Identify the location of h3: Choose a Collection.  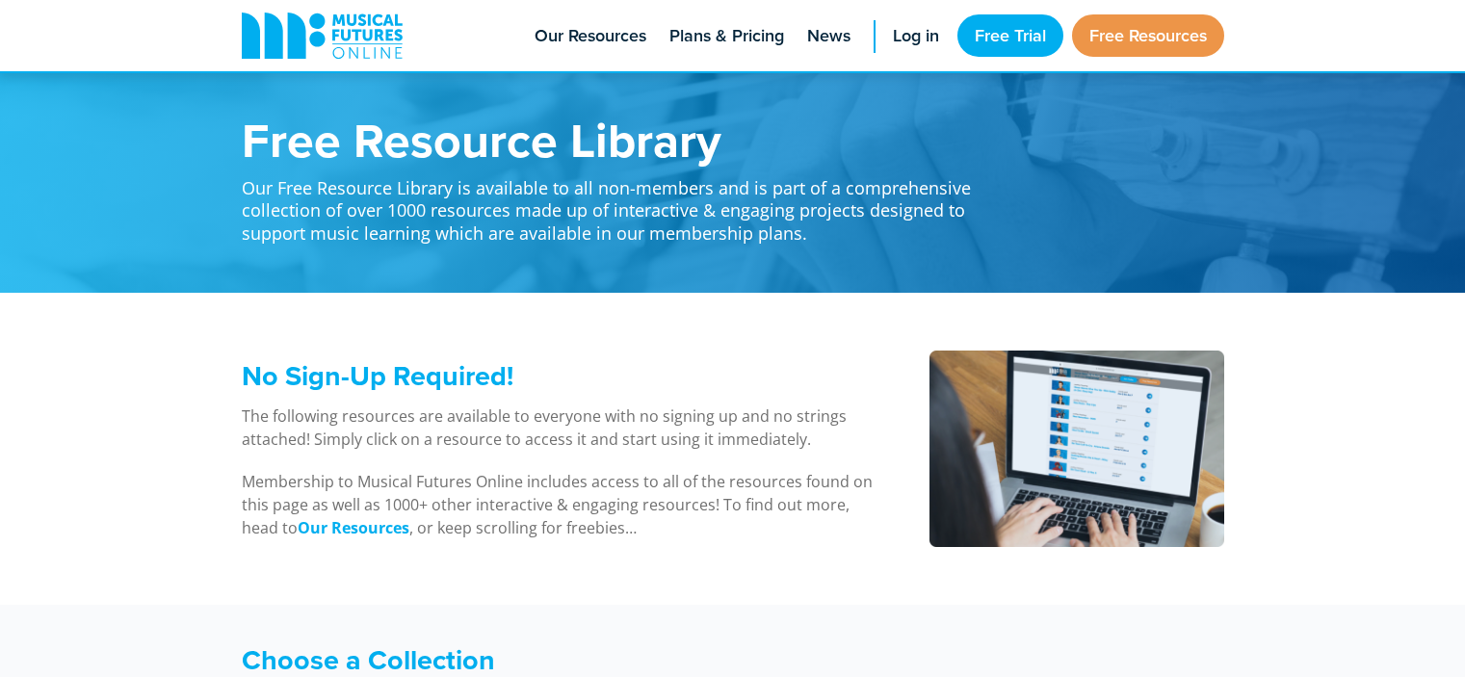
(617, 660).